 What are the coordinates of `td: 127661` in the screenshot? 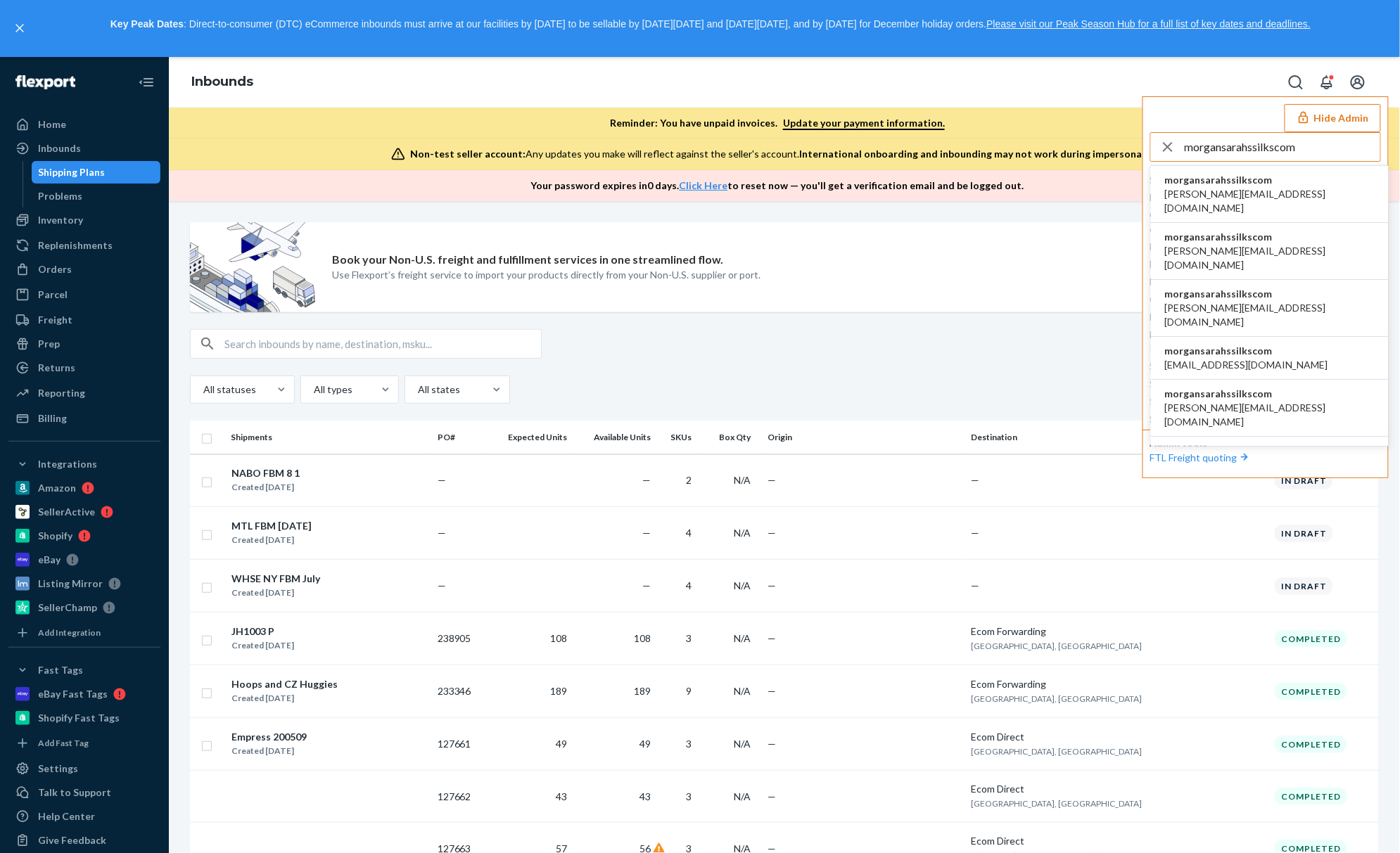 It's located at (460, 744).